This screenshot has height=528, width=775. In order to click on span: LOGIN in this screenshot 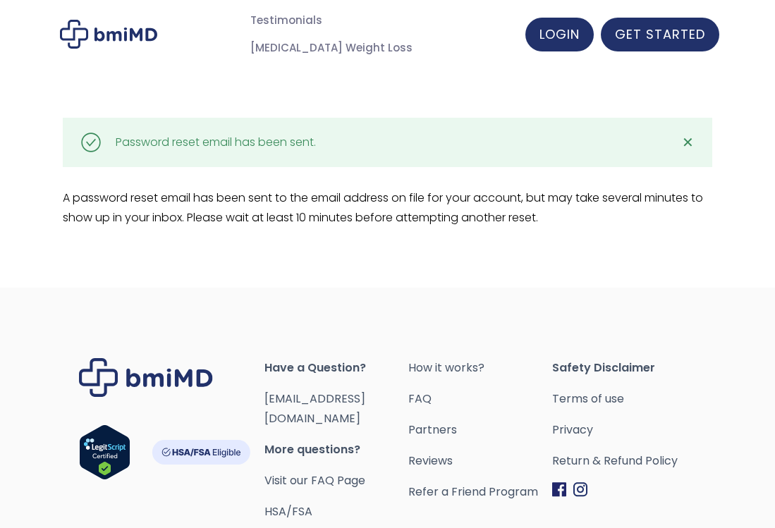, I will do `click(559, 34)`.